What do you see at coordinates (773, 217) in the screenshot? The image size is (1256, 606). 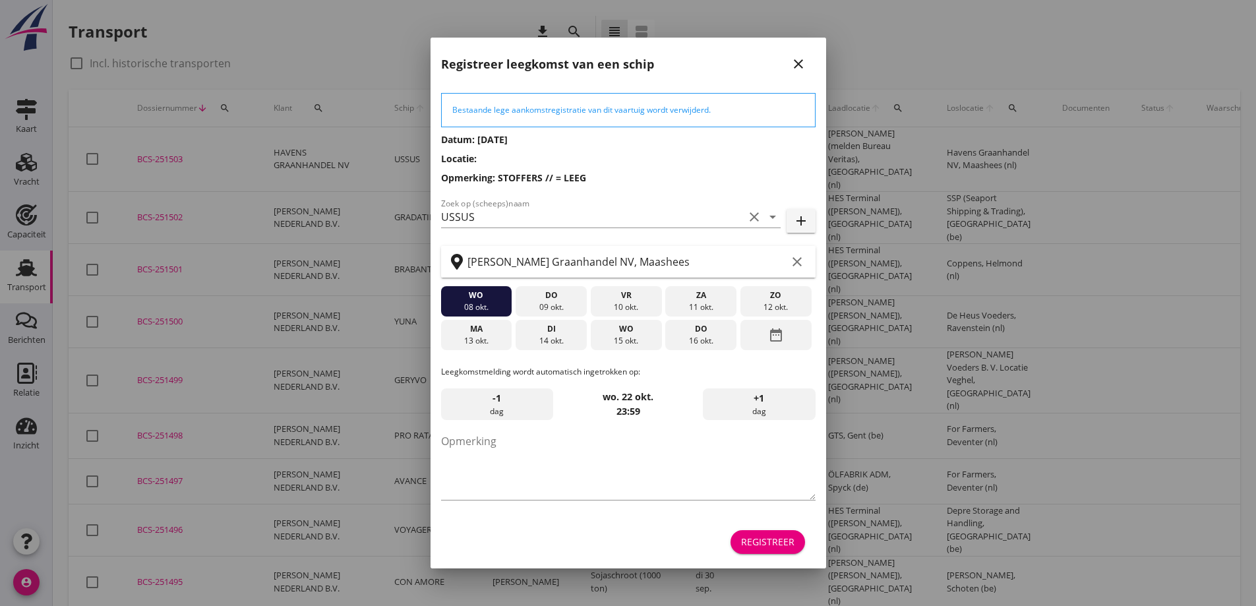 I see `i: arrow_drop_down` at bounding box center [773, 217].